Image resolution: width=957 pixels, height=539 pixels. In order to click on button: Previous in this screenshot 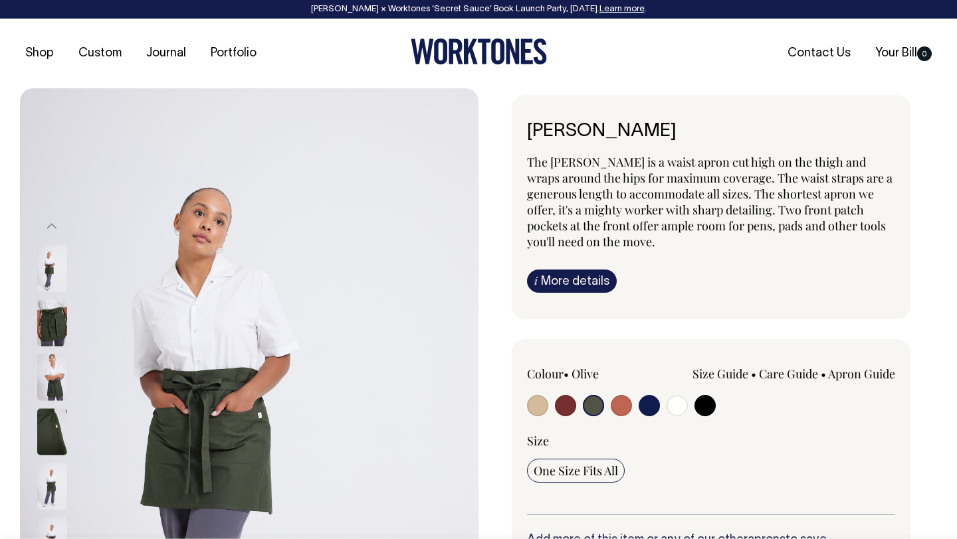, I will do `click(52, 227)`.